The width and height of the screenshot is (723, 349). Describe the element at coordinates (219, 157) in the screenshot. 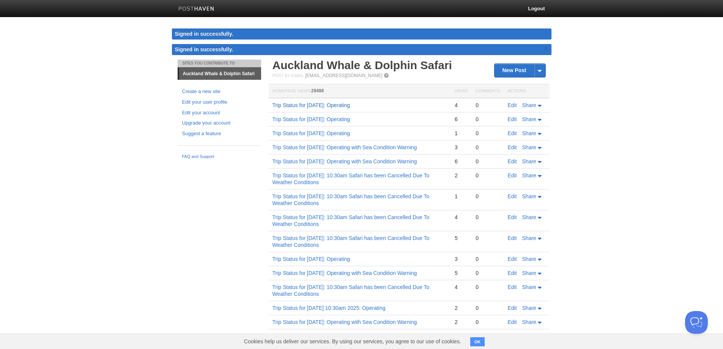

I see `a: FAQ and Support` at that location.